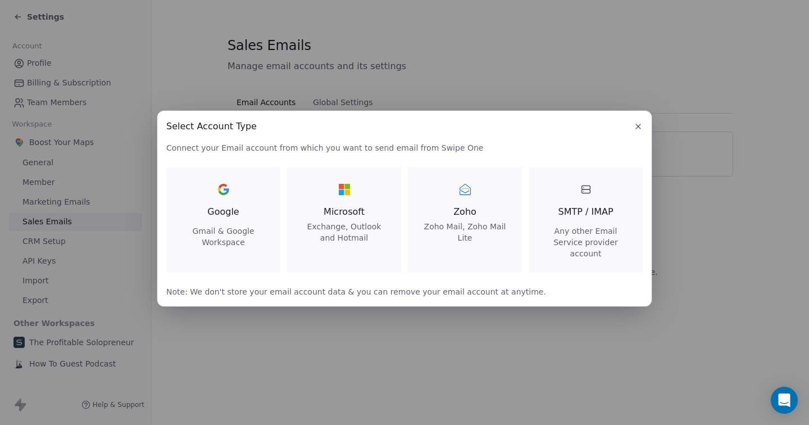 The height and width of the screenshot is (425, 809). Describe the element at coordinates (465, 212) in the screenshot. I see `span: Zoho` at that location.